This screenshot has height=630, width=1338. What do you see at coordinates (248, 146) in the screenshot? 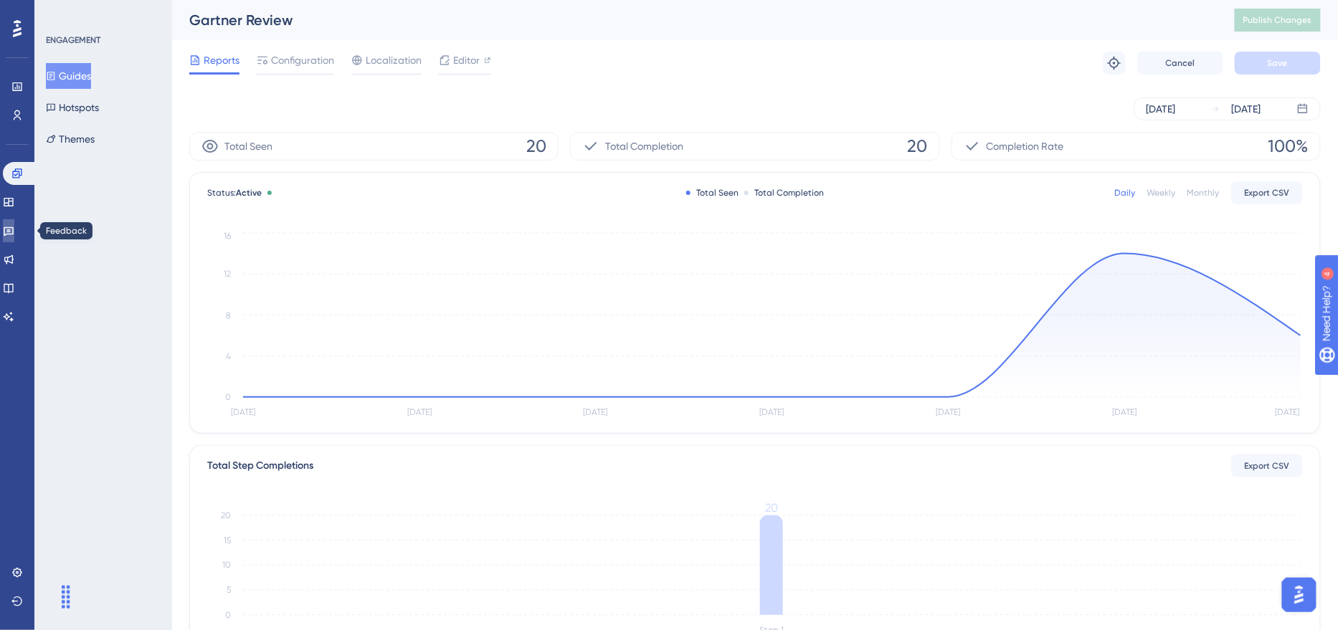
I see `span: Total Seen` at bounding box center [248, 146].